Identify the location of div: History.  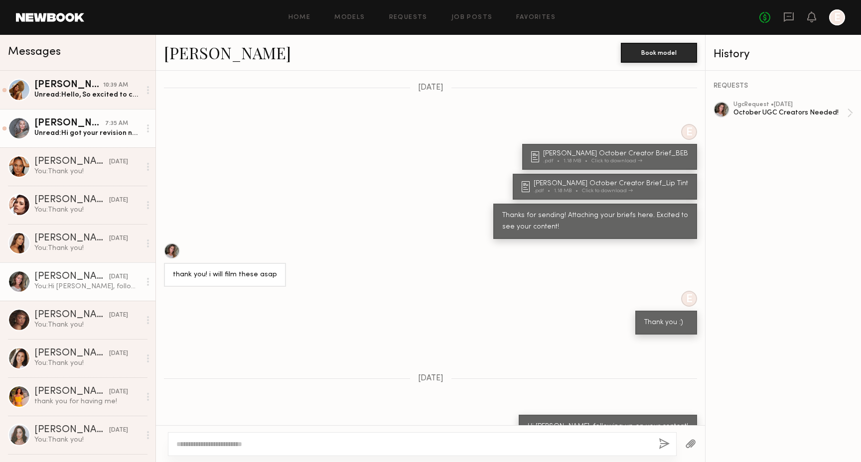
(783, 54).